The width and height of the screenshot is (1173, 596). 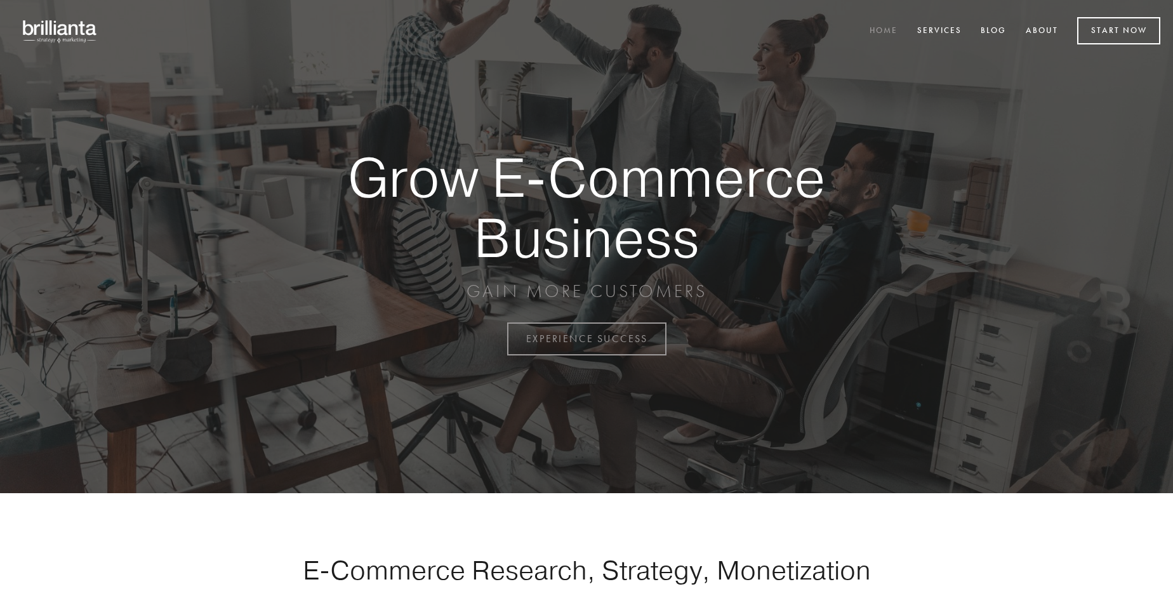 I want to click on h1: E-Commerce Research, Strategy, Monetization, so click(x=586, y=570).